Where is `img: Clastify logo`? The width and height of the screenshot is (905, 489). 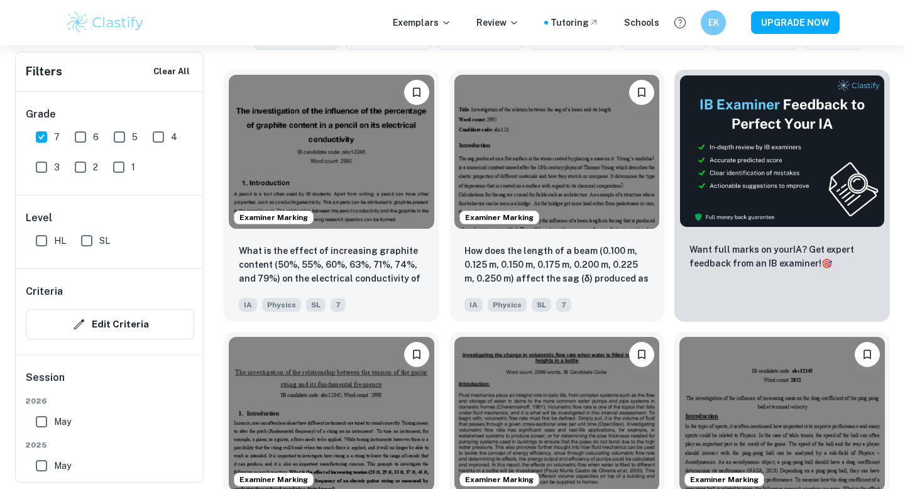 img: Clastify logo is located at coordinates (105, 23).